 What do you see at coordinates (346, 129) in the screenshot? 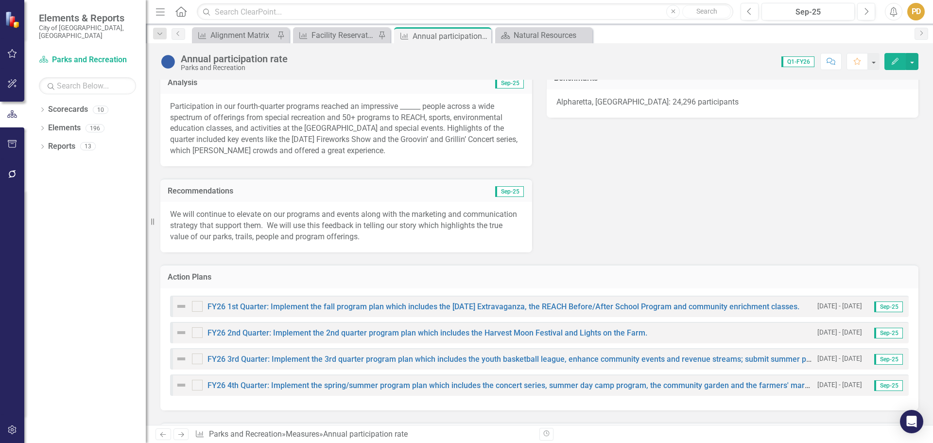
I see `p: Participation in our fourth-quarter programs reached an impressive ______ people across a wide sp...` at bounding box center [346, 129].